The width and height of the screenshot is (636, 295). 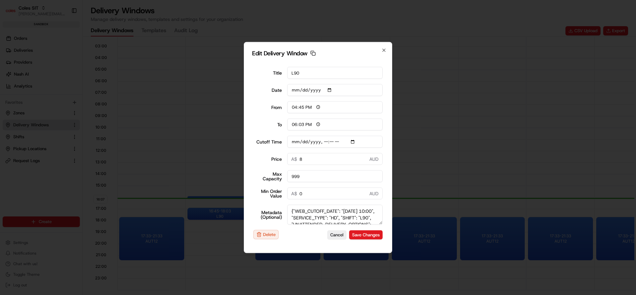 I want to click on label: To, so click(x=268, y=125).